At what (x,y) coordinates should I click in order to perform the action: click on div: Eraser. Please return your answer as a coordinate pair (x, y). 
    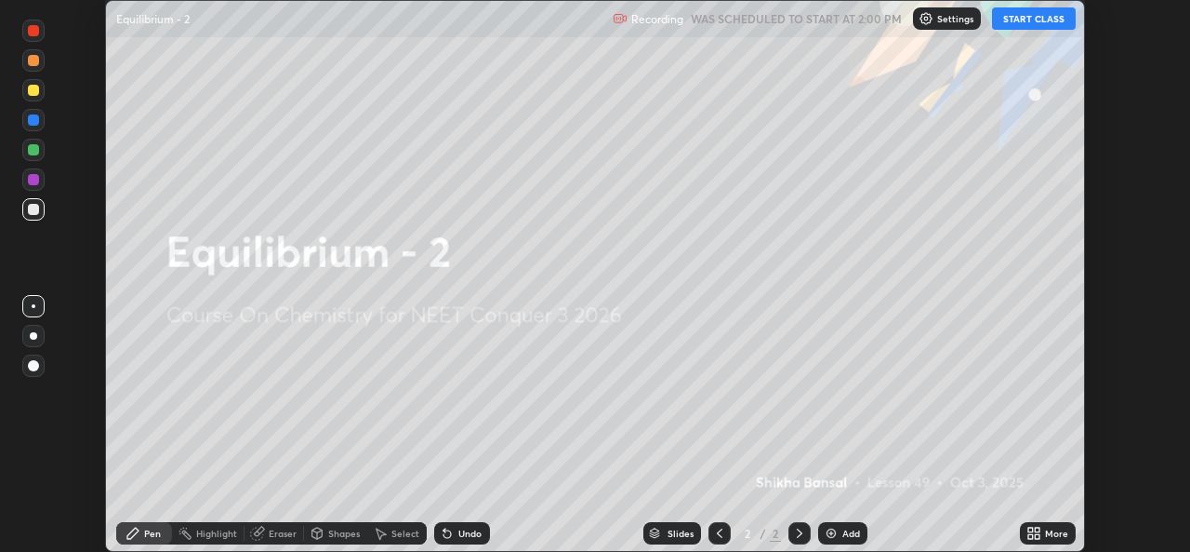
    Looking at the image, I should click on (283, 533).